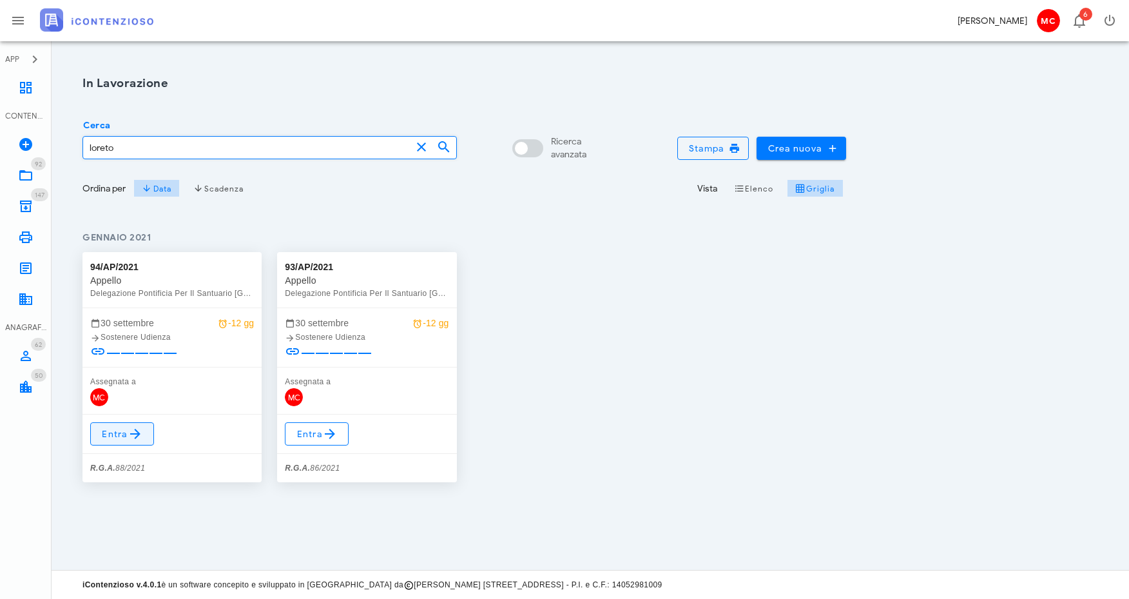 The width and height of the screenshot is (1129, 599). What do you see at coordinates (26, 116) in the screenshot?
I see `div: CONTENZIOSO` at bounding box center [26, 116].